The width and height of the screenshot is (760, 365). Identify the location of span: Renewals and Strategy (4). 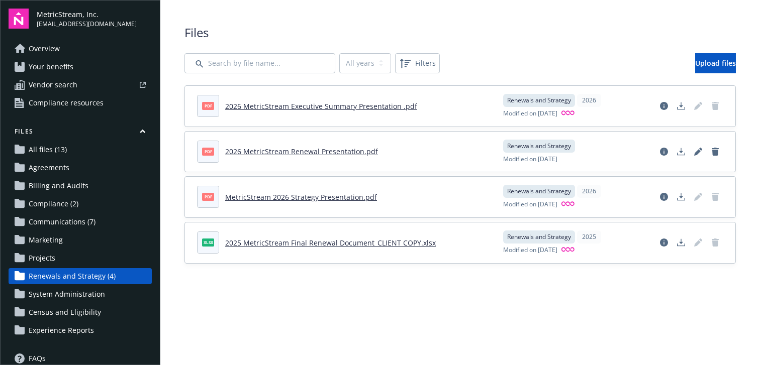
(72, 276).